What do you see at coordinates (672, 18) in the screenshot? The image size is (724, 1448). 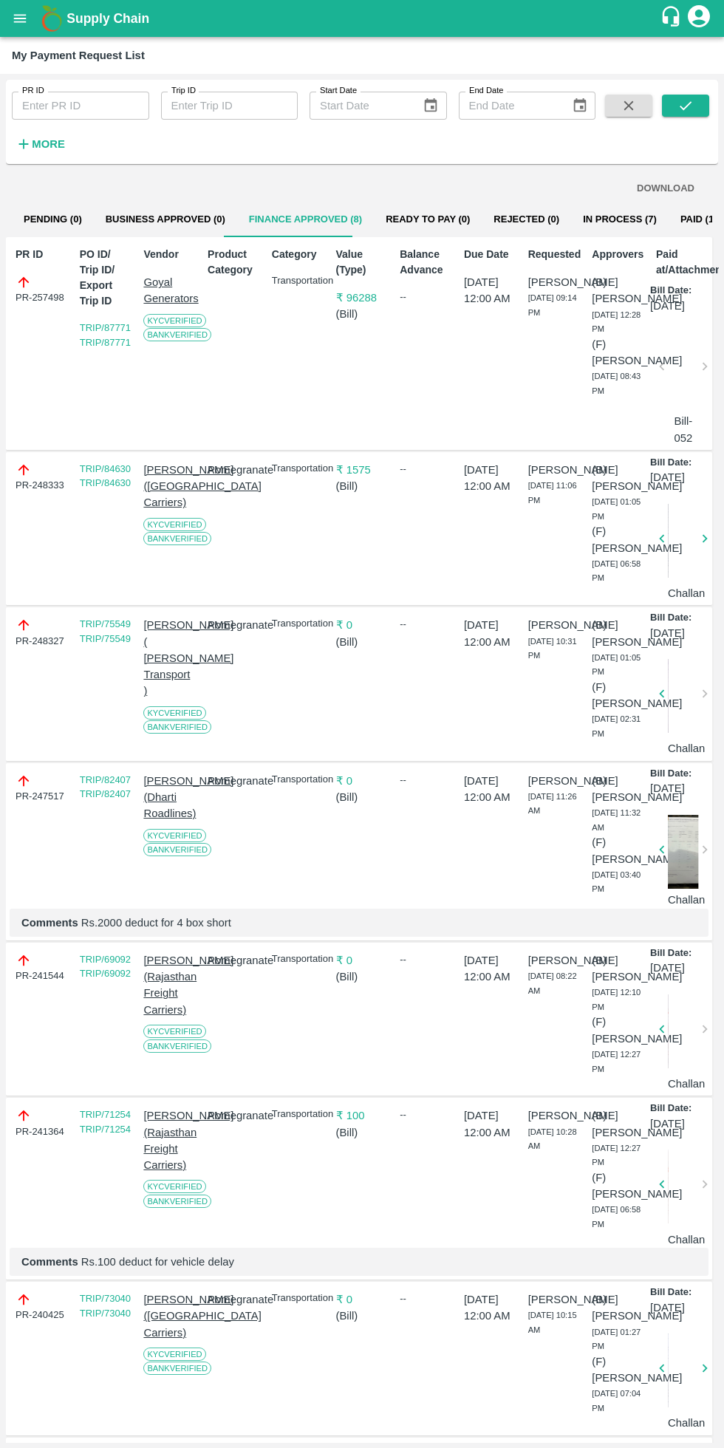 I see `div: customer-support` at bounding box center [672, 18].